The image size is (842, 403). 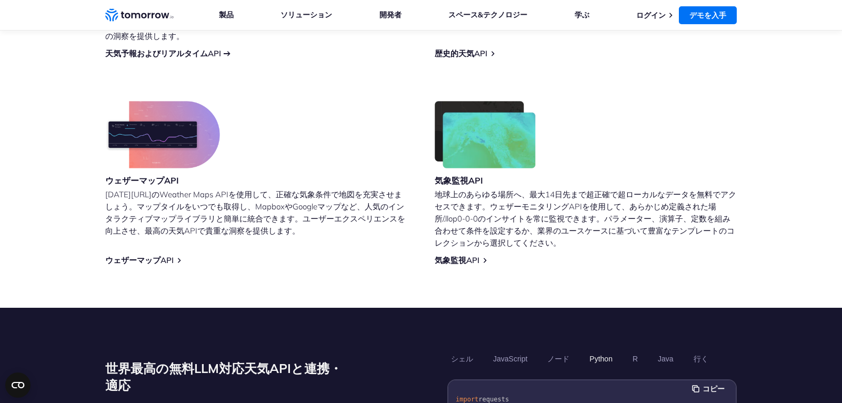 I want to click on a: スペース&テクノロジー, so click(x=488, y=15).